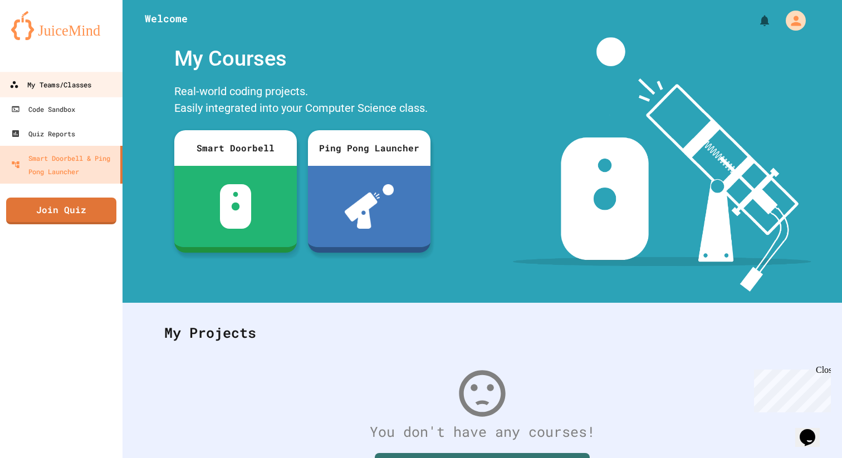 This screenshot has height=458, width=842. I want to click on a: Join Quiz, so click(61, 211).